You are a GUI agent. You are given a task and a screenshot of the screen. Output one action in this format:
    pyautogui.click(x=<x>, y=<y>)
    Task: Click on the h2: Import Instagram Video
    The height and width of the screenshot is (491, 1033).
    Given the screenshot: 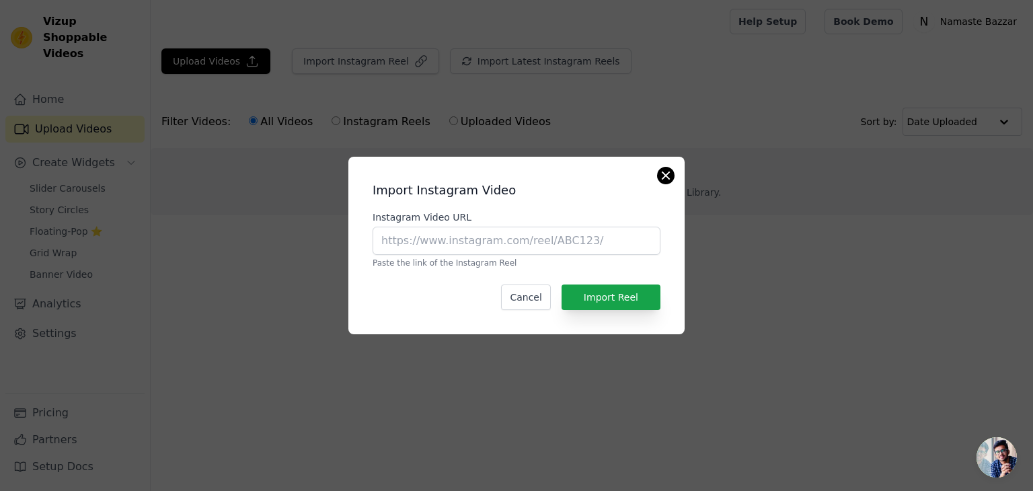 What is the action you would take?
    pyautogui.click(x=517, y=190)
    